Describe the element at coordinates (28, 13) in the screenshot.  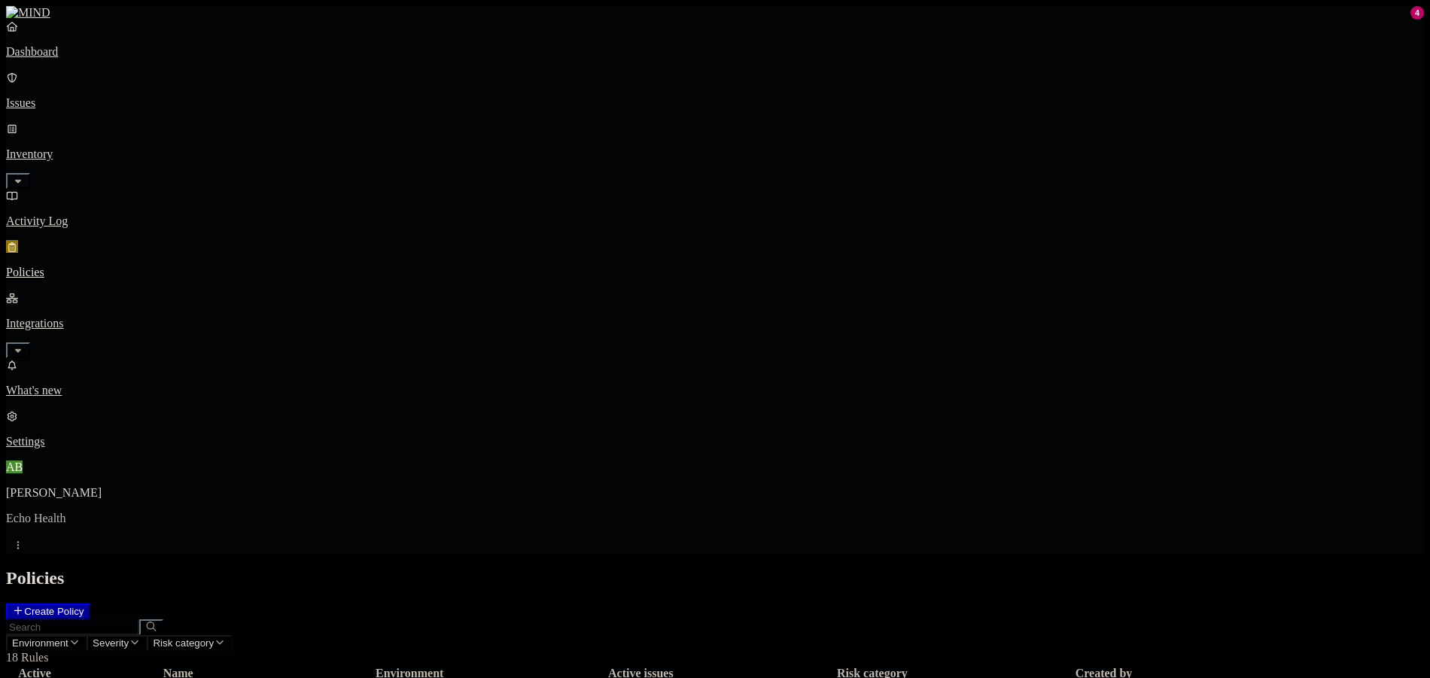
I see `img: MIND` at that location.